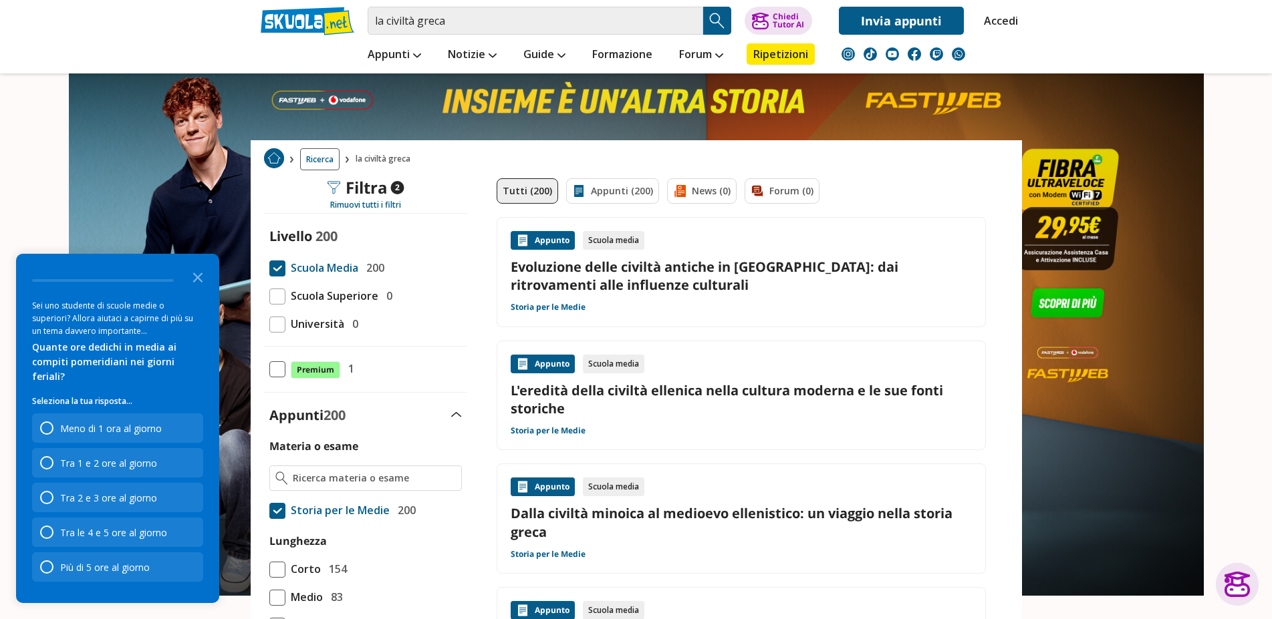 This screenshot has width=1272, height=619. I want to click on a: Guide, so click(544, 55).